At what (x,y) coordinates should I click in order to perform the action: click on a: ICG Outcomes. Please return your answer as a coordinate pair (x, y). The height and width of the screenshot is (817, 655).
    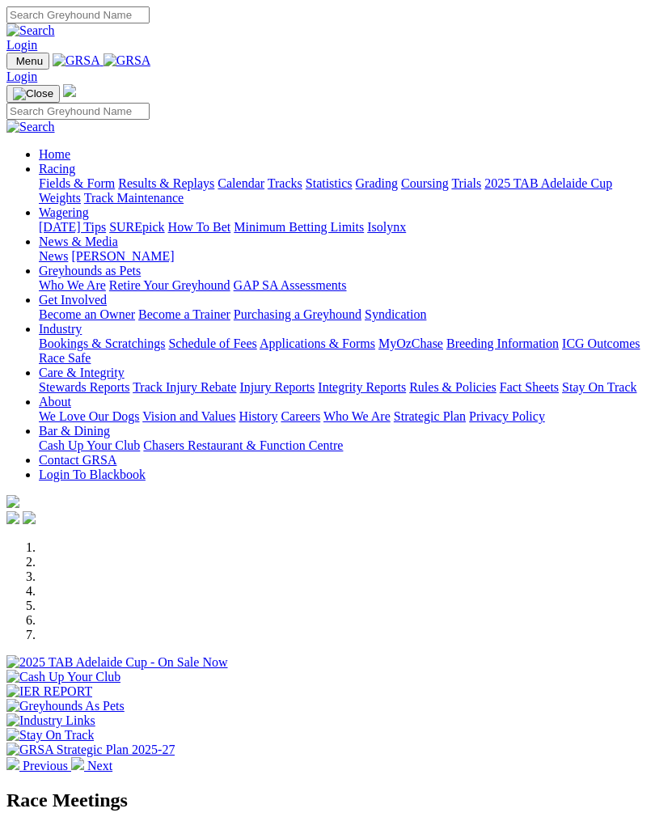
    Looking at the image, I should click on (601, 343).